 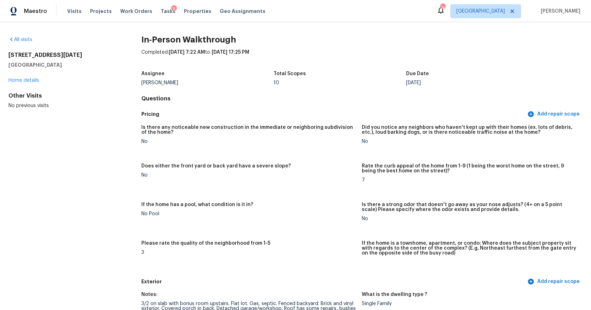 What do you see at coordinates (290, 74) in the screenshot?
I see `h5: Total Scopes` at bounding box center [290, 74].